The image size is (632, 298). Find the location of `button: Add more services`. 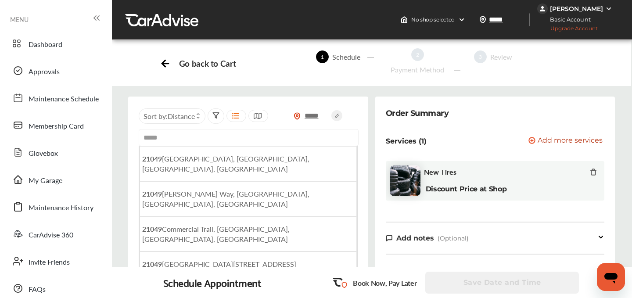

button: Add more services is located at coordinates (565, 141).